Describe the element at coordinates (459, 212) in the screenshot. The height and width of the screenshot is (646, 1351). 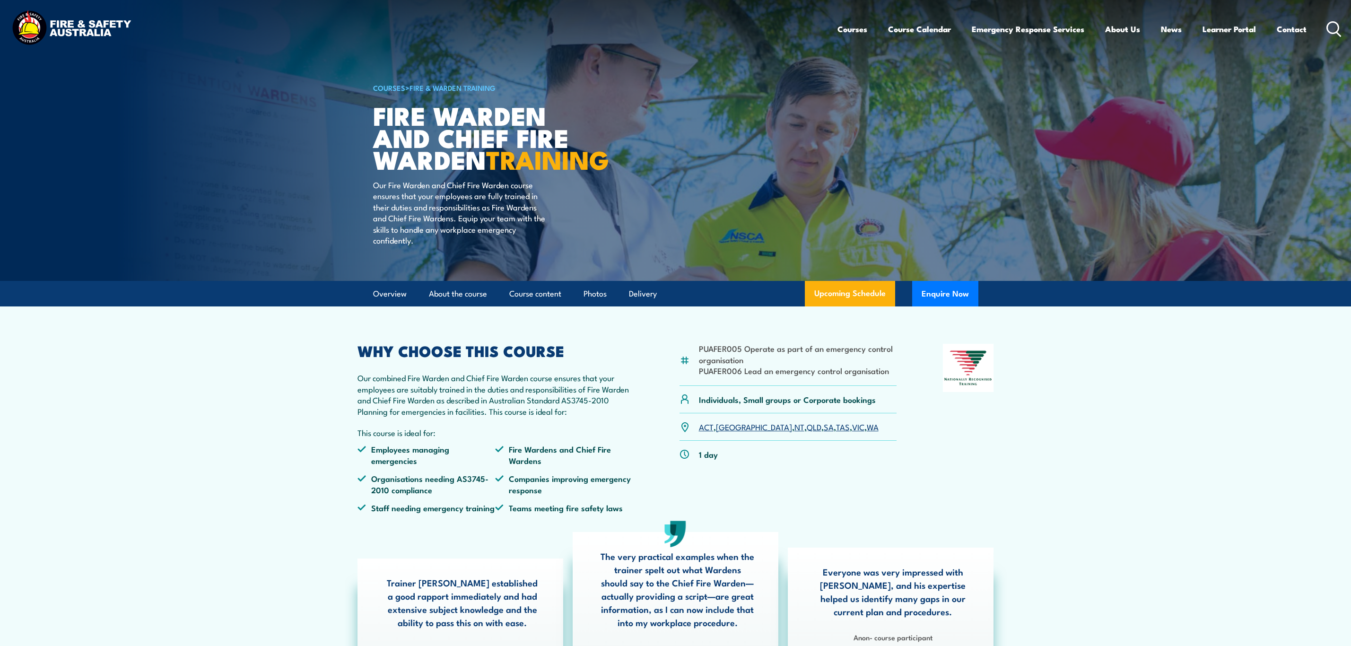
I see `p: Our Fire Warden and Chief Fire Warden course ensures that your employees are fully trained in the...` at that location.